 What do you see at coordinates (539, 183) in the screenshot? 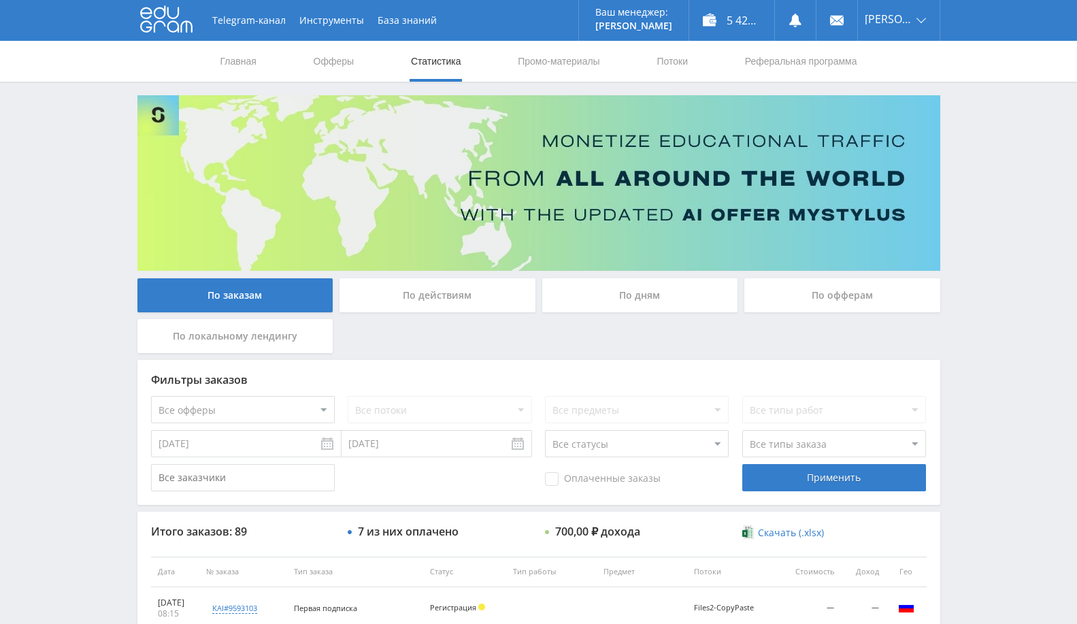
I see `img: Banner` at bounding box center [539, 183].